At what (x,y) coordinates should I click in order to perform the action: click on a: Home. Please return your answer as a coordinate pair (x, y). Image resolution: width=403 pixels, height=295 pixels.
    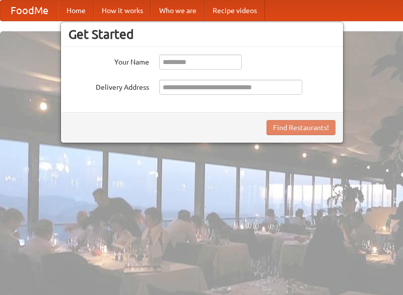
    Looking at the image, I should click on (76, 11).